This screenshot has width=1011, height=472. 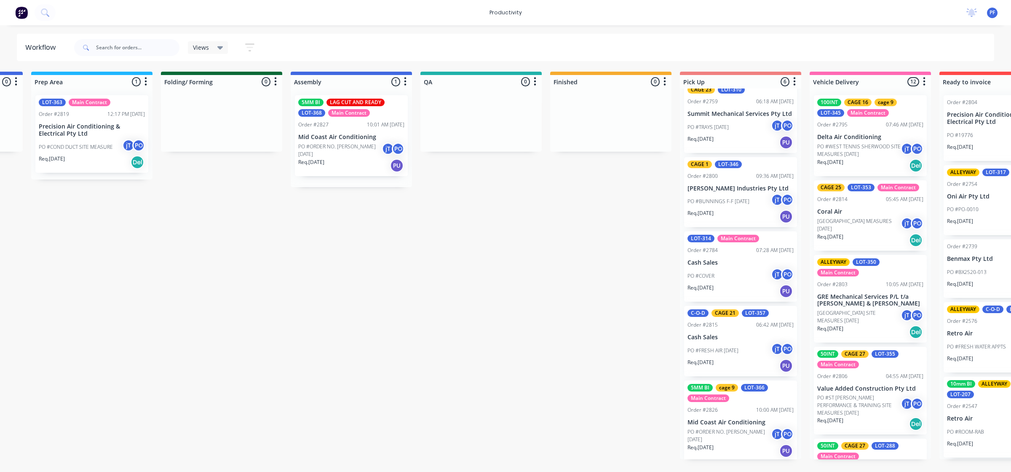 I want to click on div: LOT-363, so click(x=52, y=102).